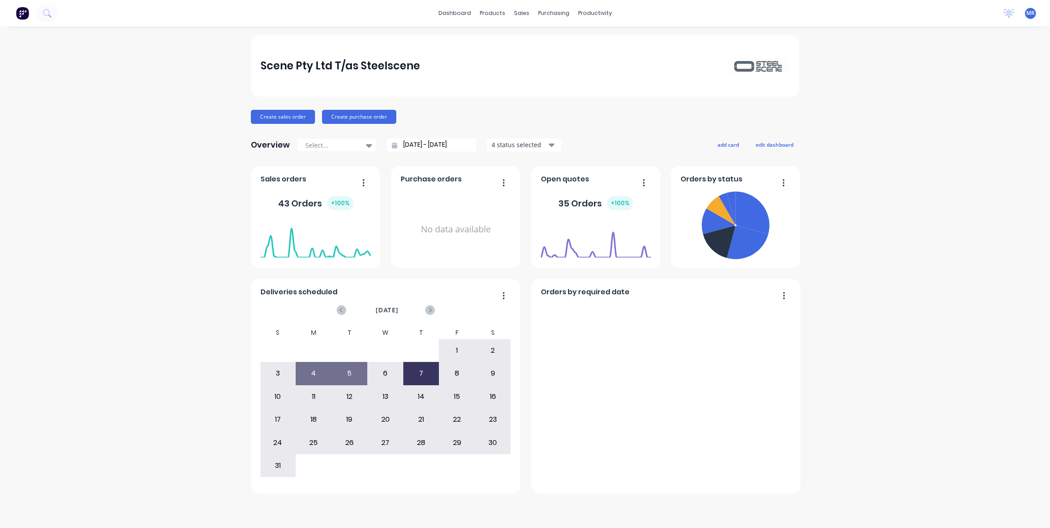 The image size is (1050, 528). I want to click on button: Create purchase order, so click(359, 117).